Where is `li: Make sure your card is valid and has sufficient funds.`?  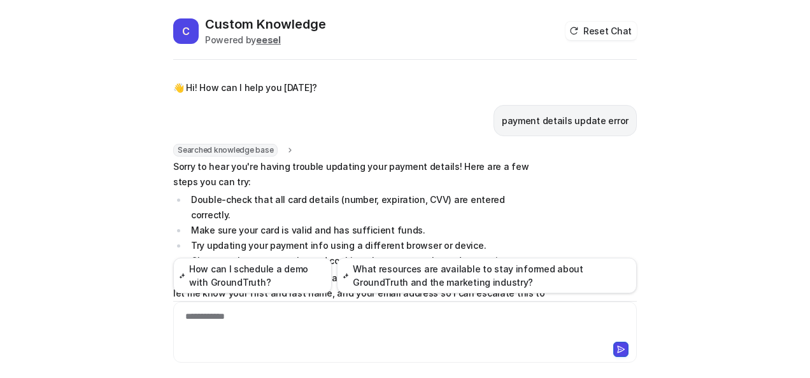 li: Make sure your card is valid and has sufficient funds. is located at coordinates (366, 230).